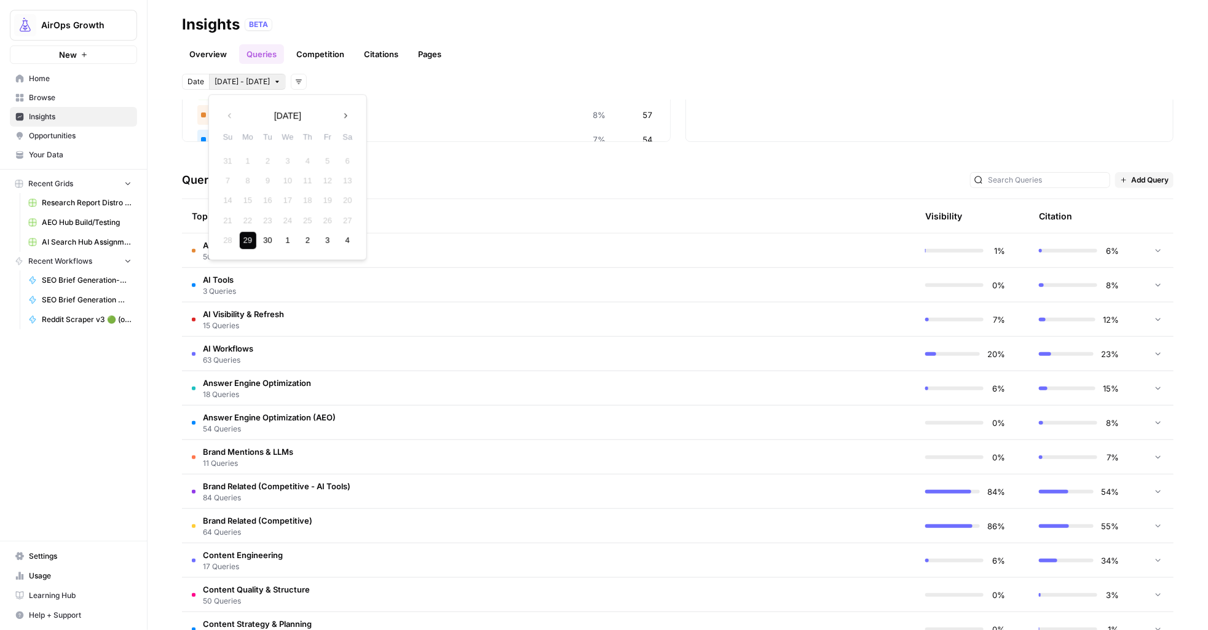 This screenshot has height=630, width=1208. Describe the element at coordinates (327, 136) in the screenshot. I see `div: Fr` at that location.